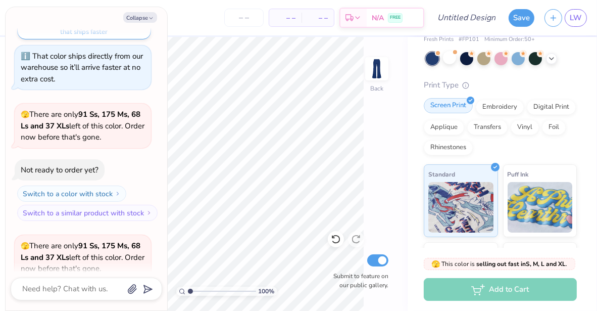 The image size is (597, 311). Describe the element at coordinates (395, 18) in the screenshot. I see `span: FREE` at that location.